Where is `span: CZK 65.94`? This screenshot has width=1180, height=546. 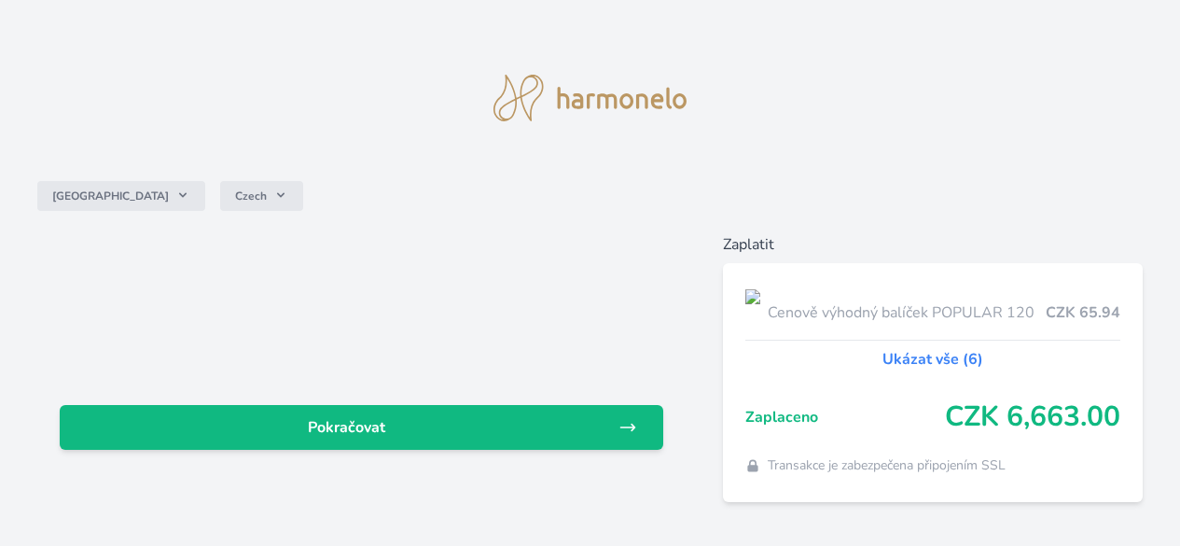
span: CZK 65.94 is located at coordinates (1083, 312).